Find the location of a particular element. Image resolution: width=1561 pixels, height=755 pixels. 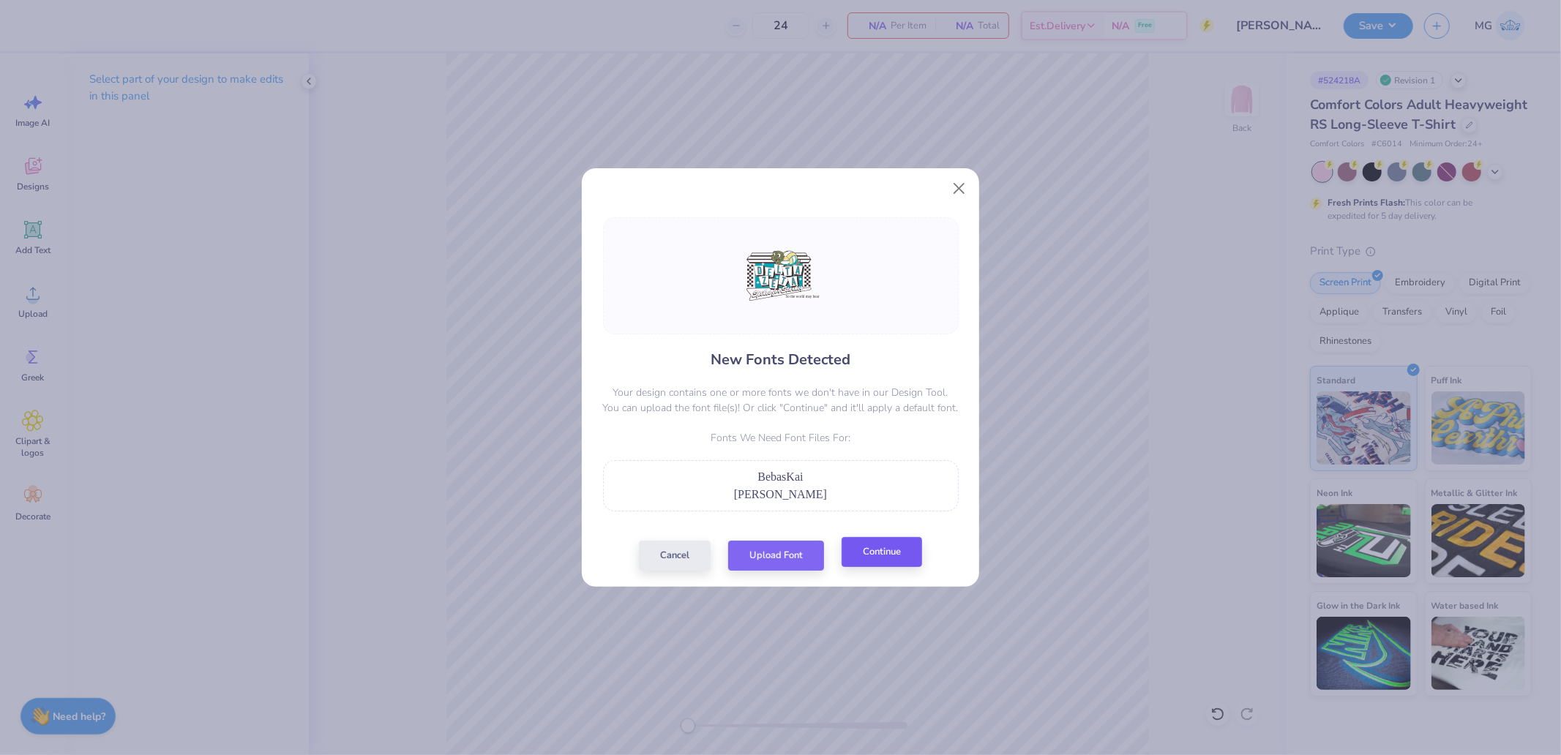

p: Your design contains one or more fonts we don't have in our Design Tool. You can upload the font ... is located at coordinates (781, 400).